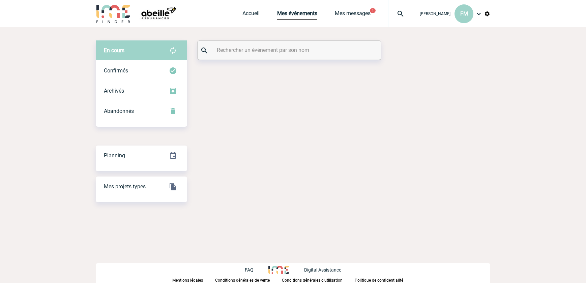 This screenshot has width=586, height=283. What do you see at coordinates (125, 186) in the screenshot?
I see `span: Mes projets types` at bounding box center [125, 186].